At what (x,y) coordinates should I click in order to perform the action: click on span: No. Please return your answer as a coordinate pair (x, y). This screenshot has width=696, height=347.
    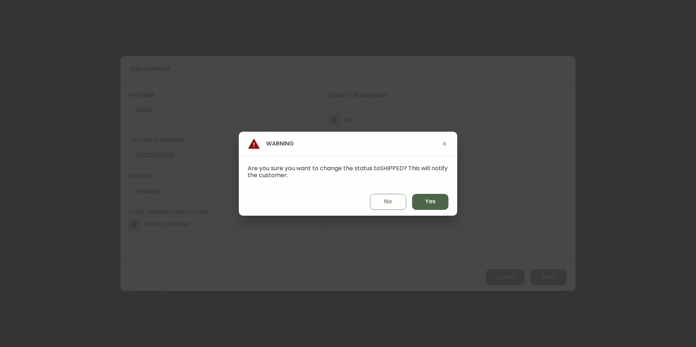
    Looking at the image, I should click on (388, 202).